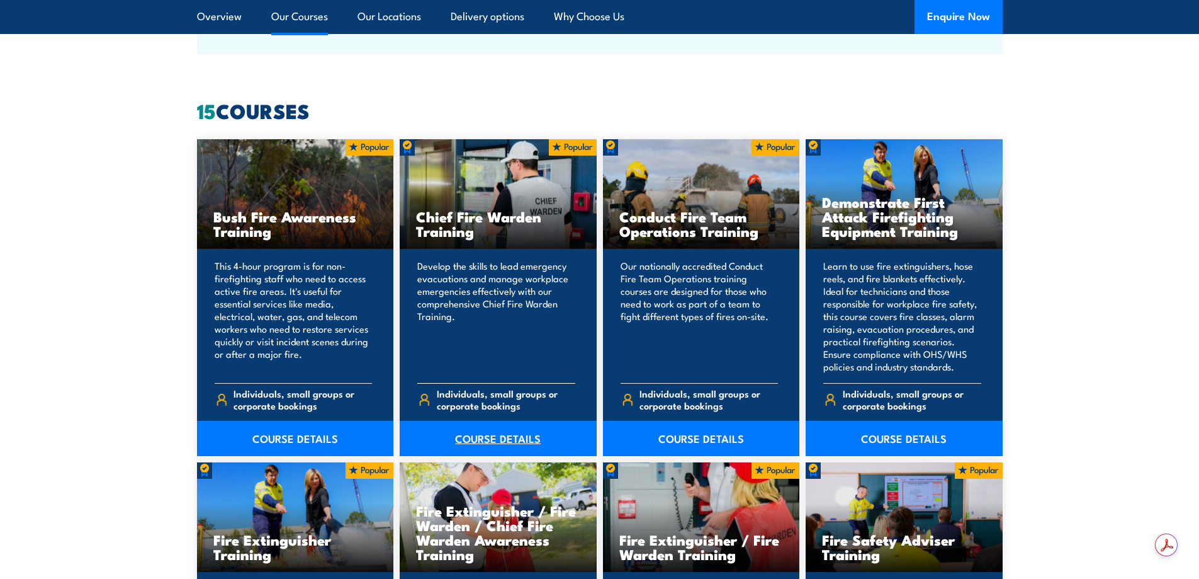  I want to click on h3: Fire Extinguisher / Fire Warden / Chief Fire Warden Awareness Training, so click(498, 532).